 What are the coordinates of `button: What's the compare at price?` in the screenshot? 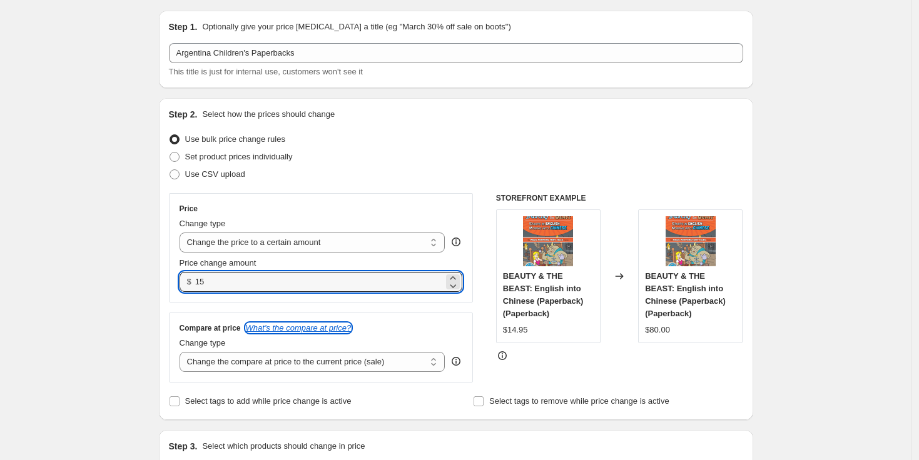 It's located at (298, 328).